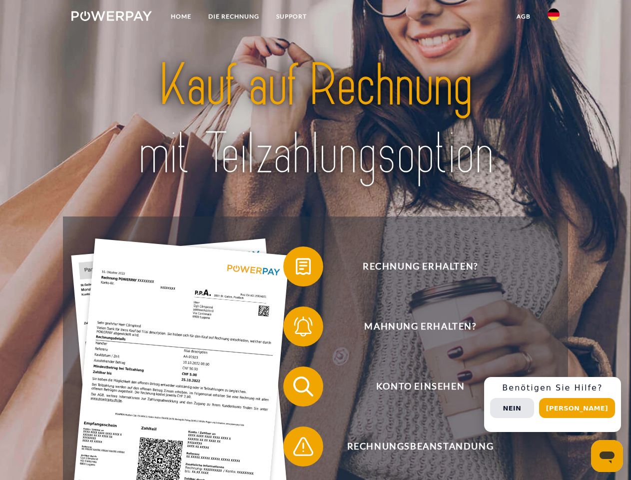  Describe the element at coordinates (303, 326) in the screenshot. I see `img: qb_bell.svg` at that location.